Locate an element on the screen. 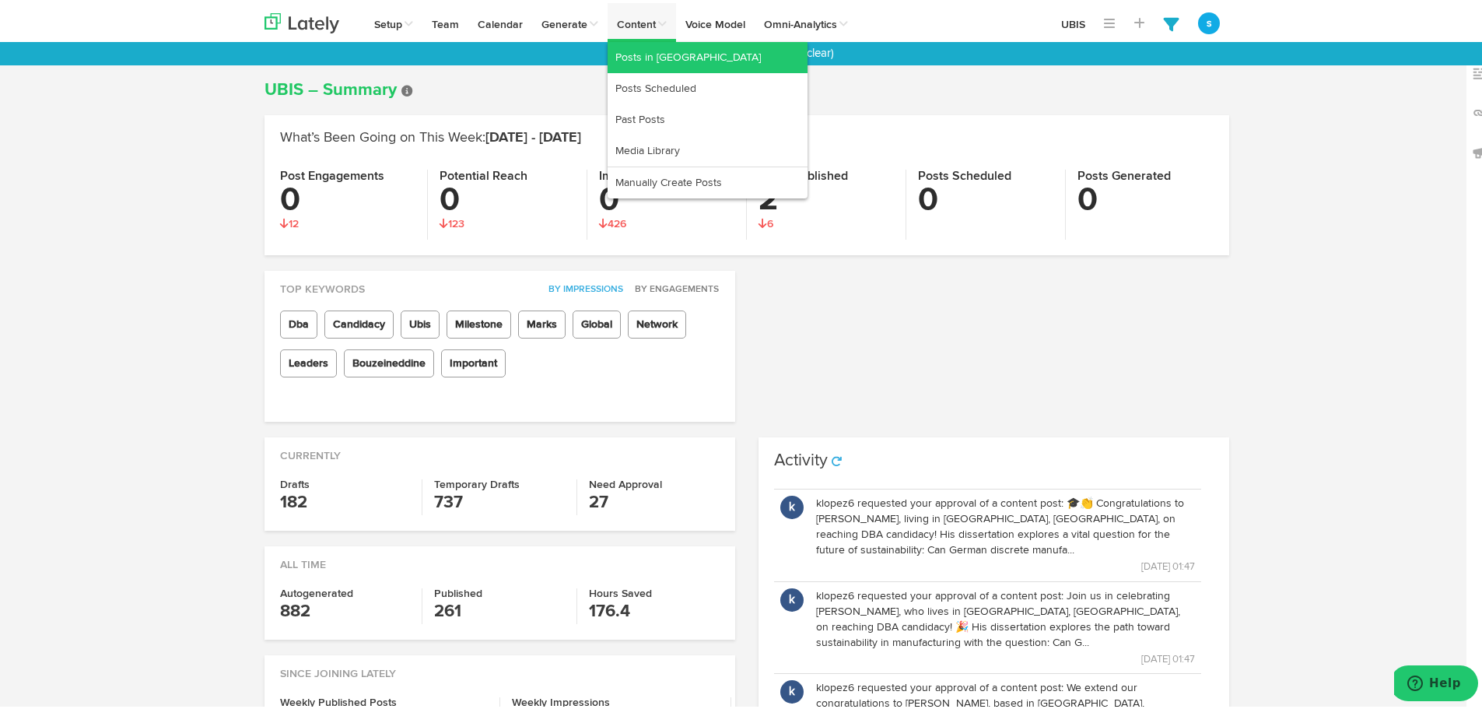  h3: 176.4 is located at coordinates (654, 608).